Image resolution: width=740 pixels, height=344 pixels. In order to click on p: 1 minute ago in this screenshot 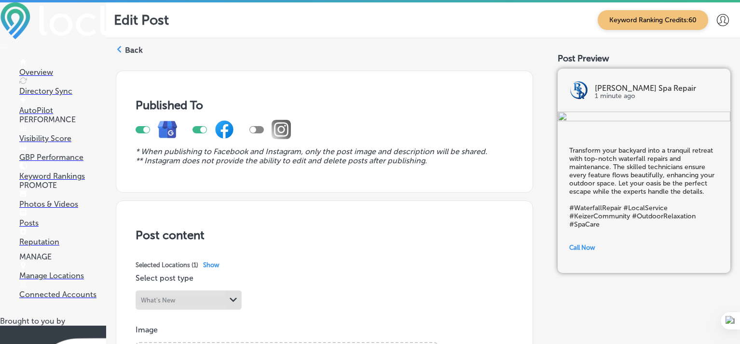, I will do `click(657, 96)`.